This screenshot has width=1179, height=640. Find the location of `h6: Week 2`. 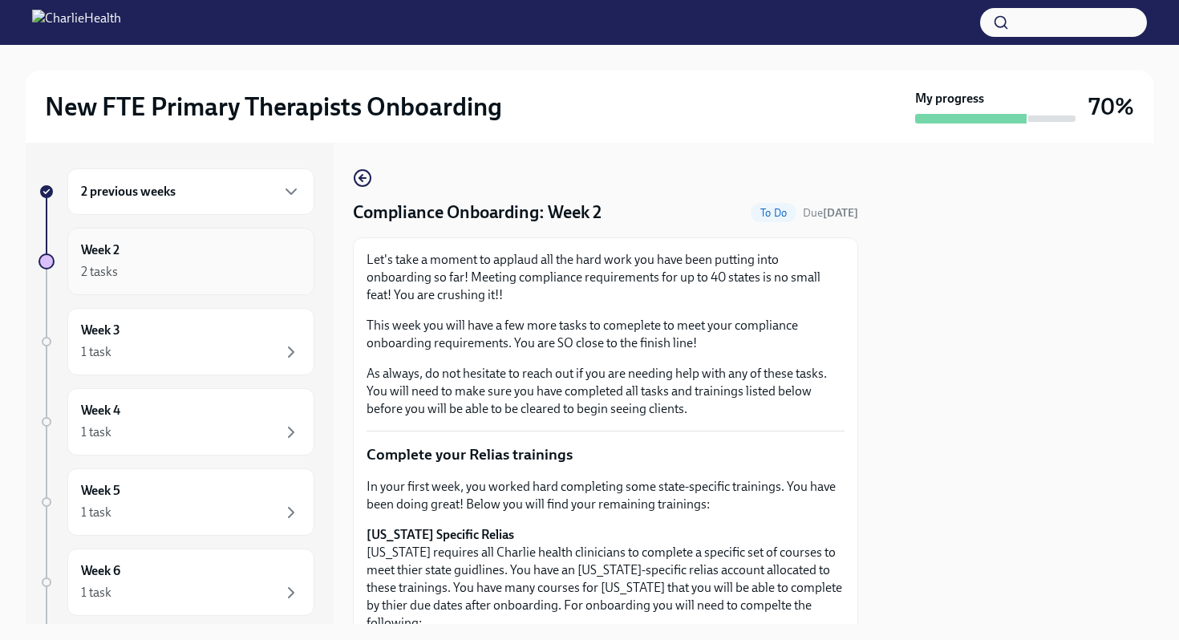

h6: Week 2 is located at coordinates (100, 250).